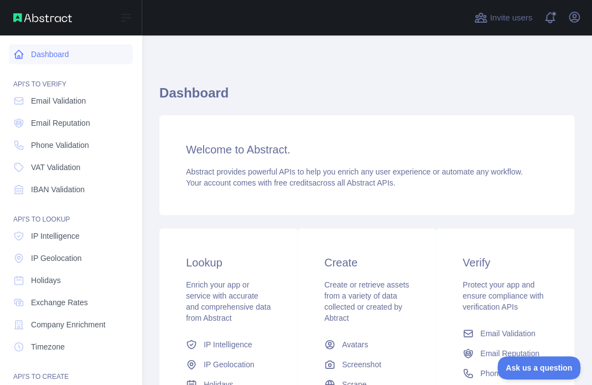  What do you see at coordinates (71, 54) in the screenshot?
I see `a: Dashboard` at bounding box center [71, 54].